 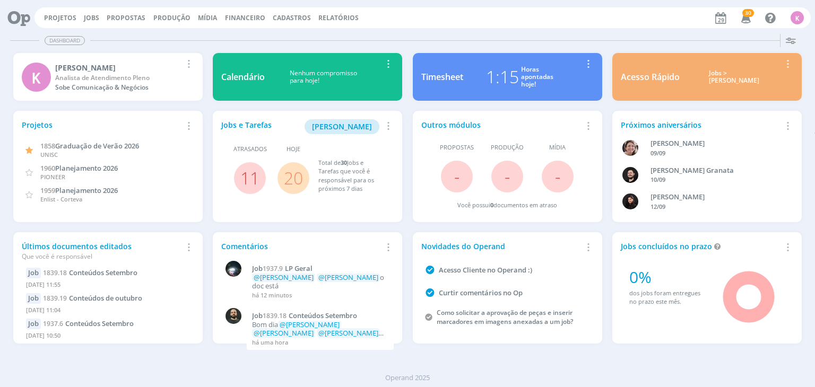 I want to click on div: Novidades do Operand, so click(x=501, y=246).